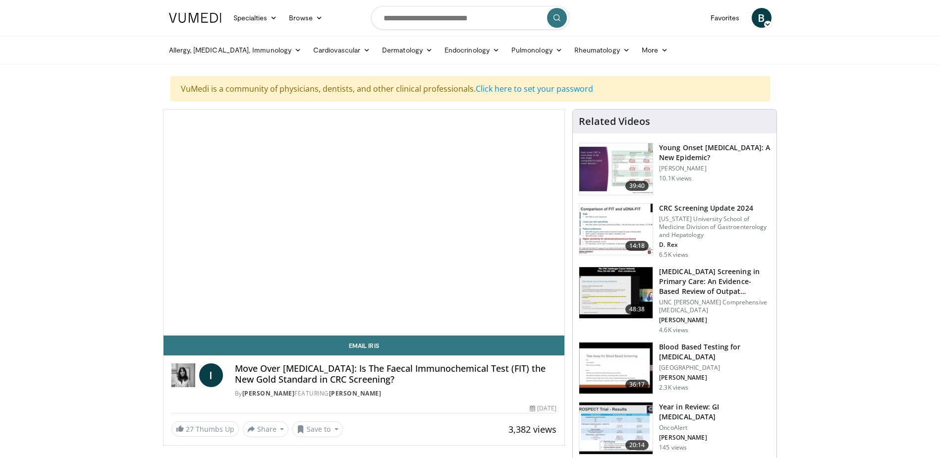 The width and height of the screenshot is (940, 458). I want to click on span: B, so click(761, 18).